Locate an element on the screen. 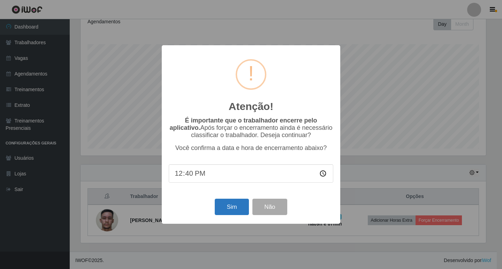 The image size is (502, 269). button: Sim is located at coordinates (231, 207).